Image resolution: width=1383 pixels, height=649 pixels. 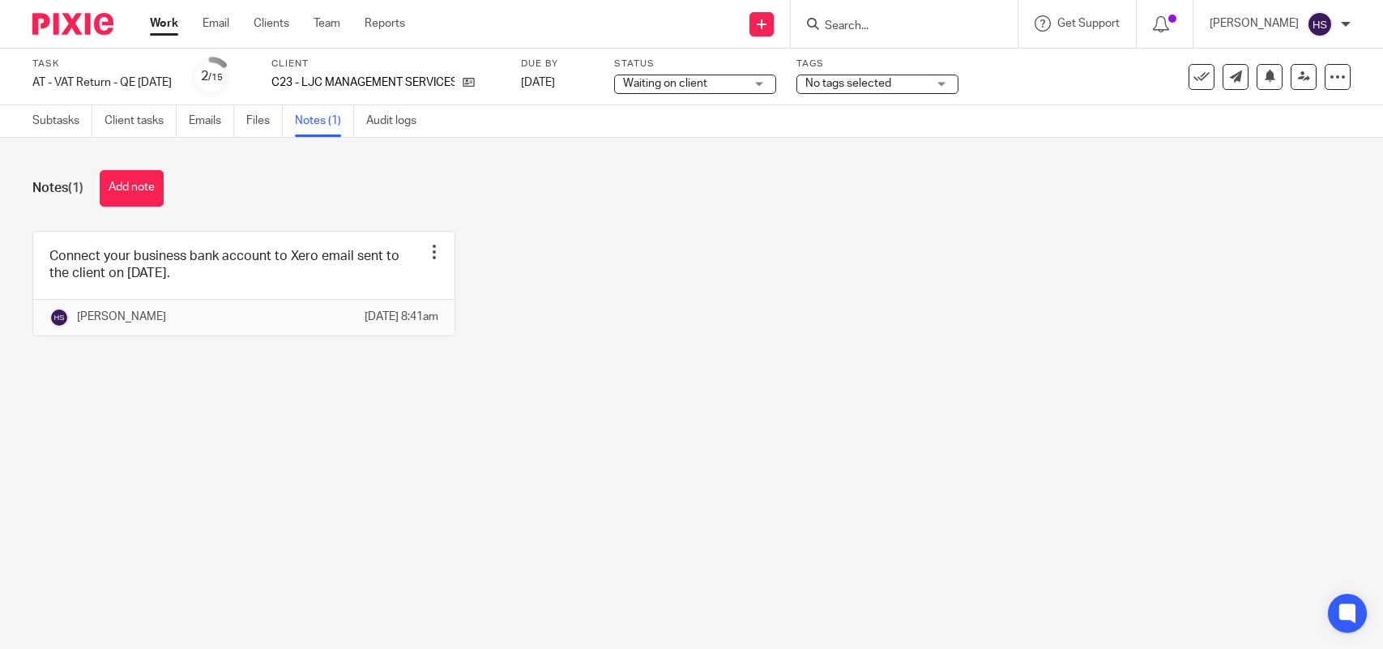 What do you see at coordinates (665, 83) in the screenshot?
I see `span: Waiting on client` at bounding box center [665, 83].